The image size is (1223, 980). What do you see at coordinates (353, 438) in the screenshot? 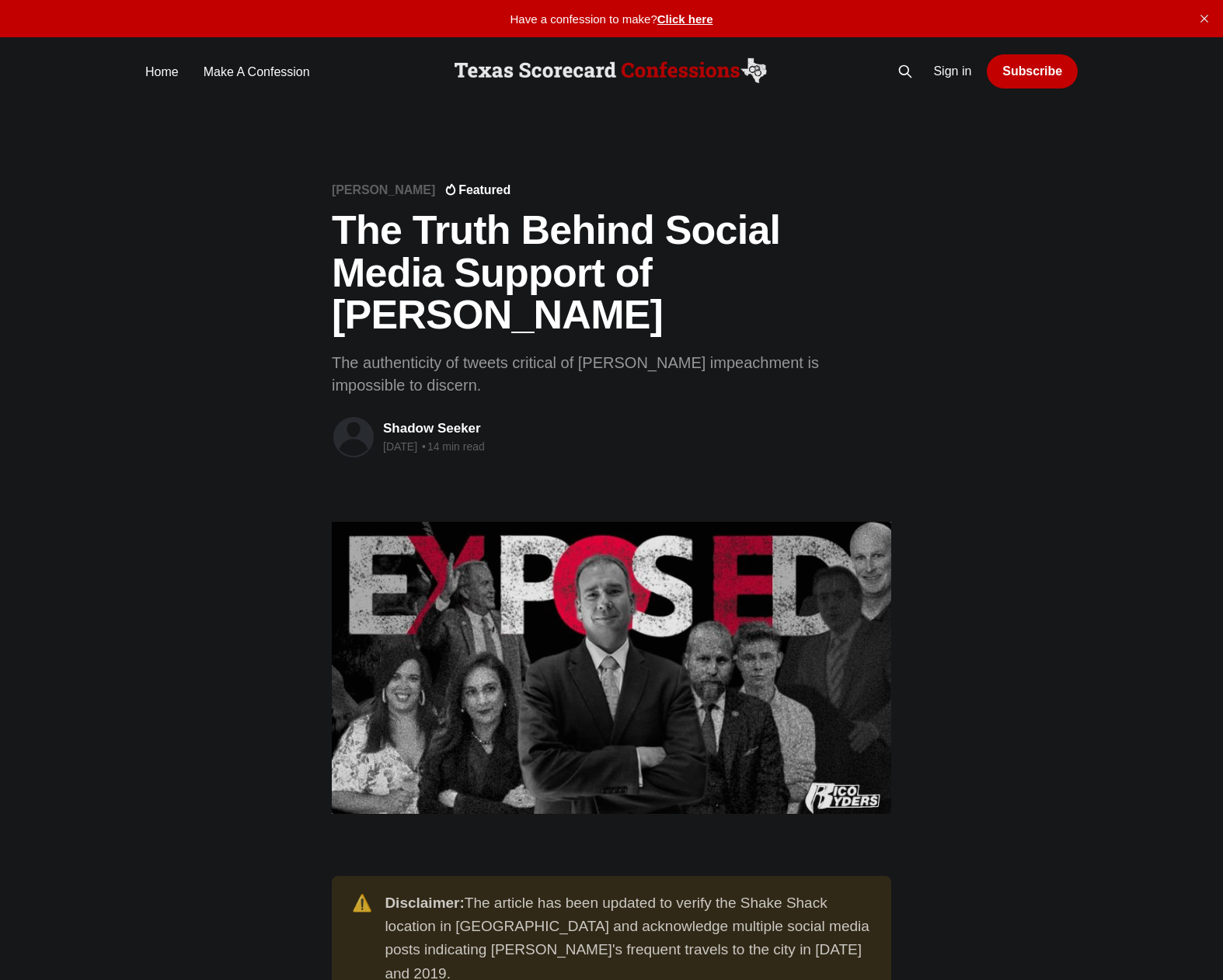
I see `a: Read more of Shadow Seeker` at bounding box center [353, 438].